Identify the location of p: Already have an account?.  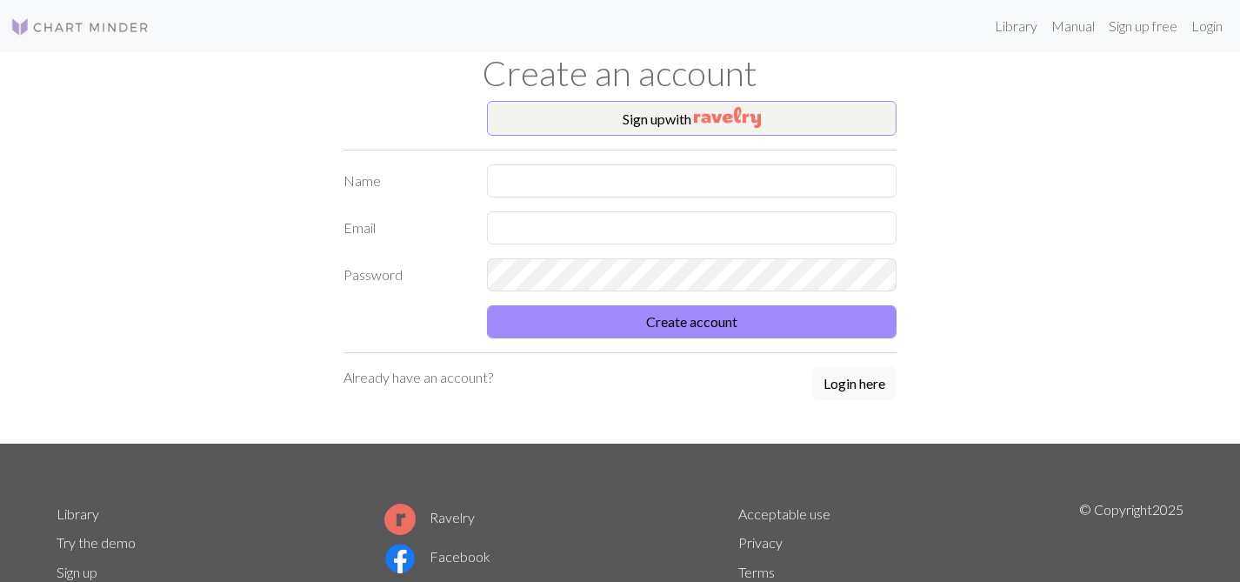
(418, 377).